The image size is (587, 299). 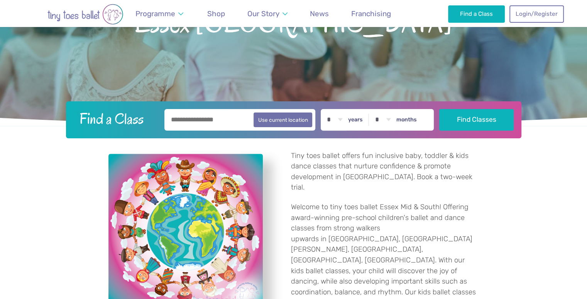 I want to click on a: Programme, so click(x=159, y=14).